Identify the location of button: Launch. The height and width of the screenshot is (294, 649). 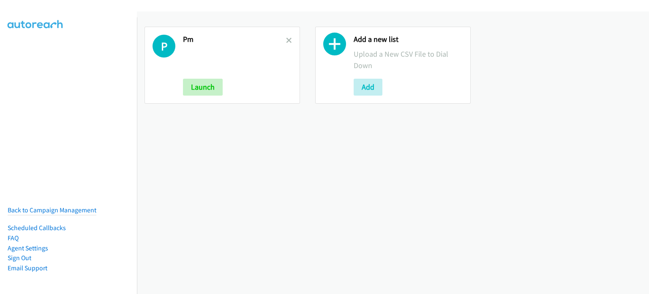
(203, 87).